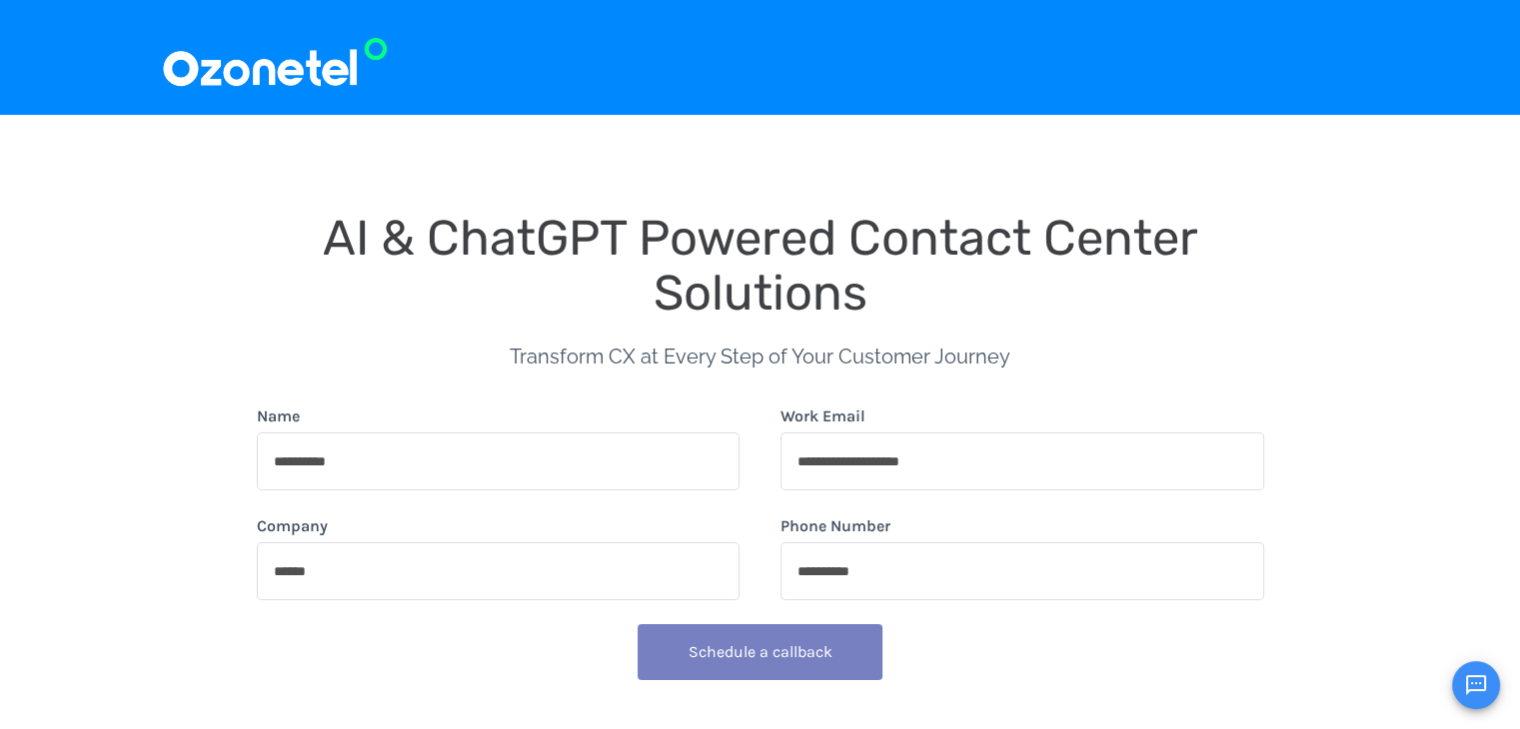  What do you see at coordinates (835, 527) in the screenshot?
I see `label: Phone Number` at bounding box center [835, 527].